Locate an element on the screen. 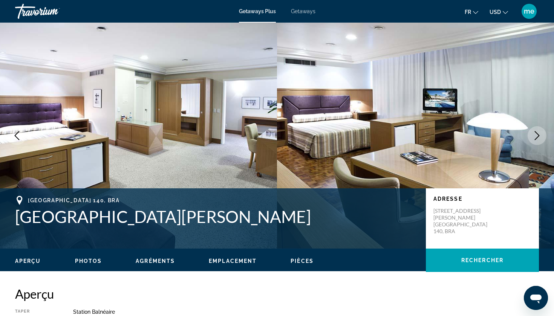 The height and width of the screenshot is (316, 554). button: Change currency is located at coordinates (498, 12).